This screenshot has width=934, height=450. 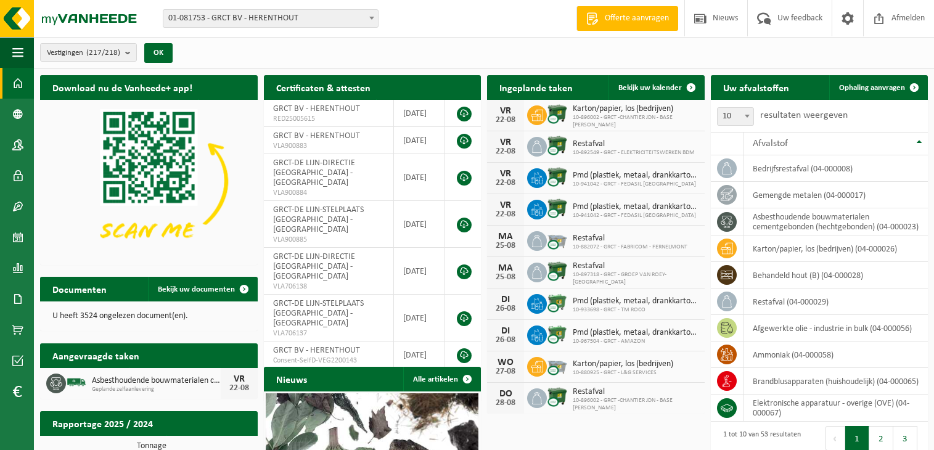 I want to click on span: VLA900884, so click(x=329, y=193).